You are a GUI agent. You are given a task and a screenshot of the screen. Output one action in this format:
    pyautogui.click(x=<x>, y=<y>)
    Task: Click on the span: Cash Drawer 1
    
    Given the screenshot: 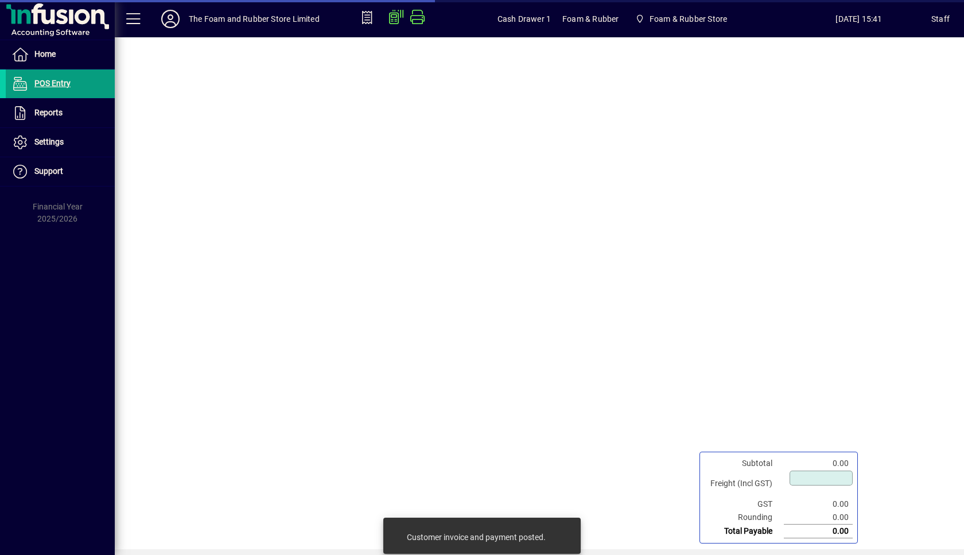 What is the action you would take?
    pyautogui.click(x=524, y=19)
    